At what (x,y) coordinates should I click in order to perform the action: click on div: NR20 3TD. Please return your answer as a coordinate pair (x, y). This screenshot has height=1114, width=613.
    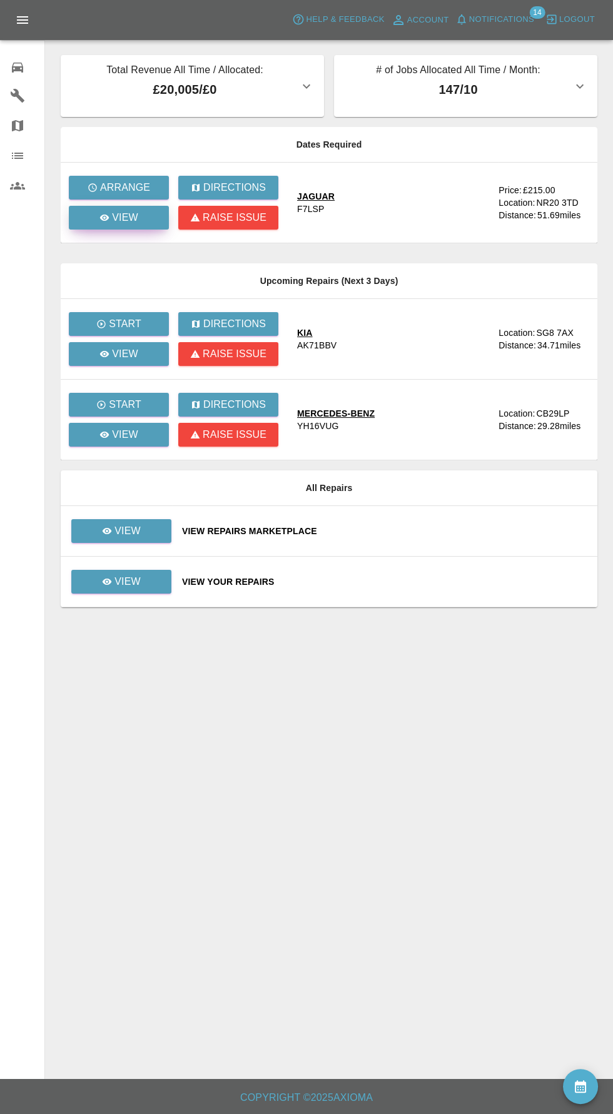
    Looking at the image, I should click on (557, 203).